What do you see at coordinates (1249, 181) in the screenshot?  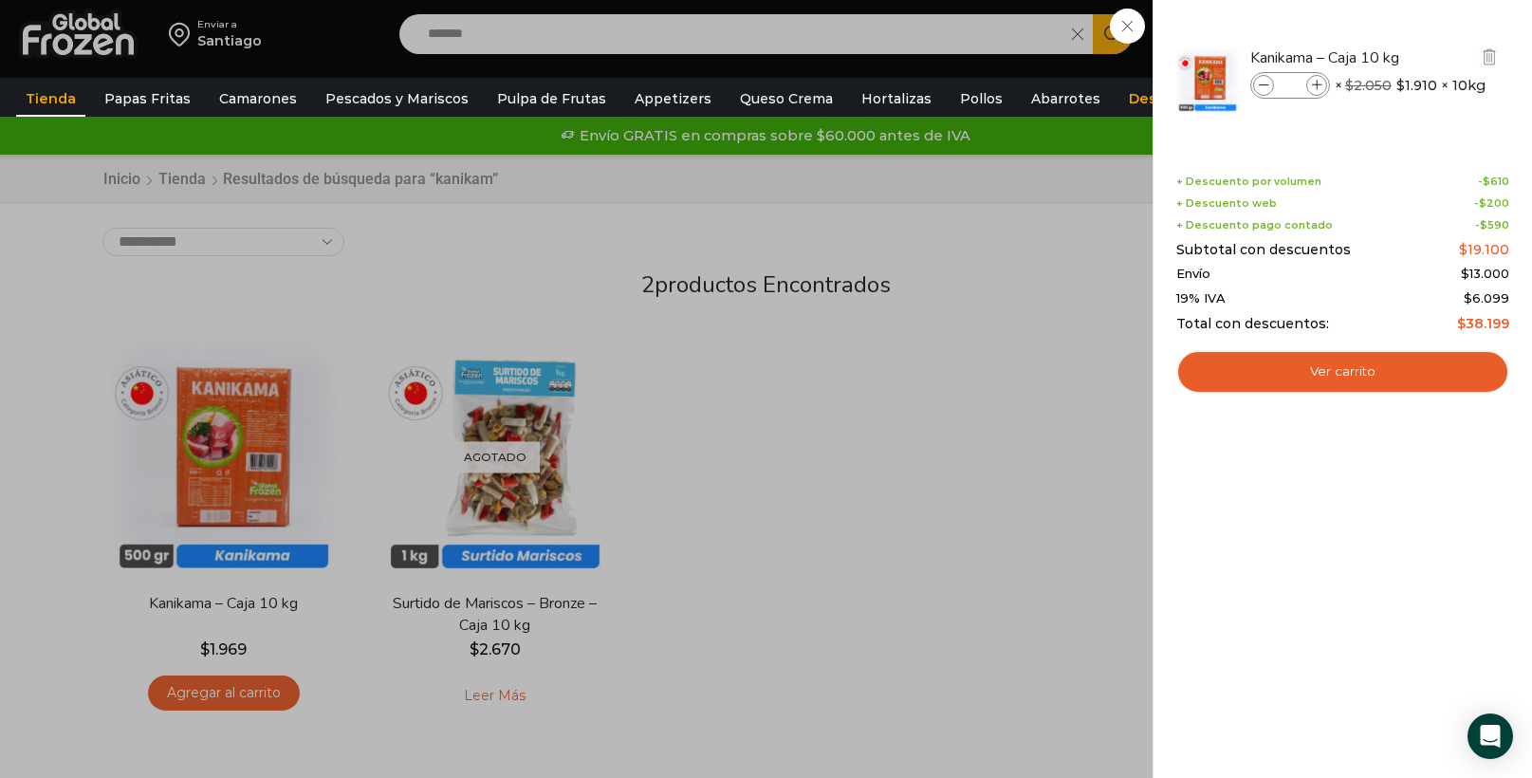 I see `span: + Descuento por volumen` at bounding box center [1249, 181].